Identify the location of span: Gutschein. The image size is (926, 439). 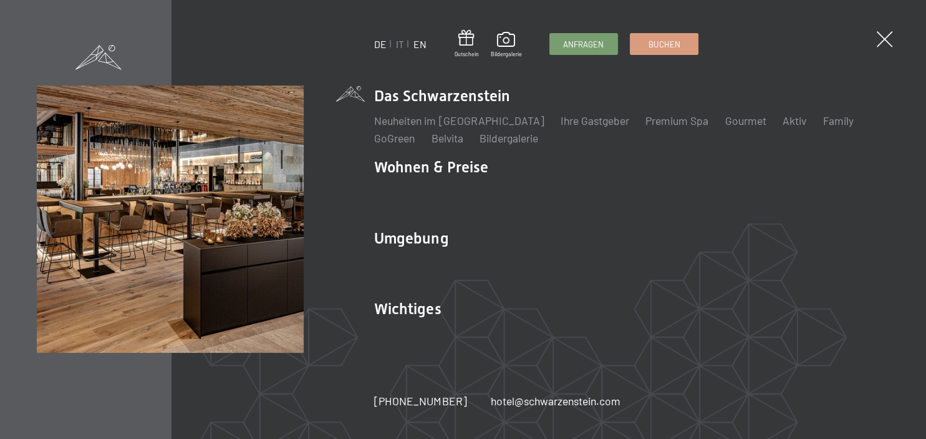
(466, 54).